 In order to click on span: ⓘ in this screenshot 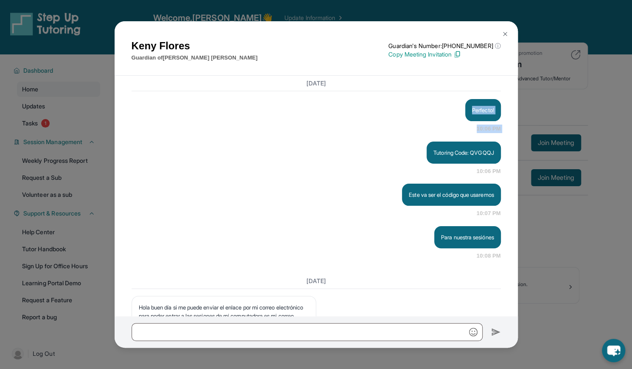, I will do `click(498, 46)`.